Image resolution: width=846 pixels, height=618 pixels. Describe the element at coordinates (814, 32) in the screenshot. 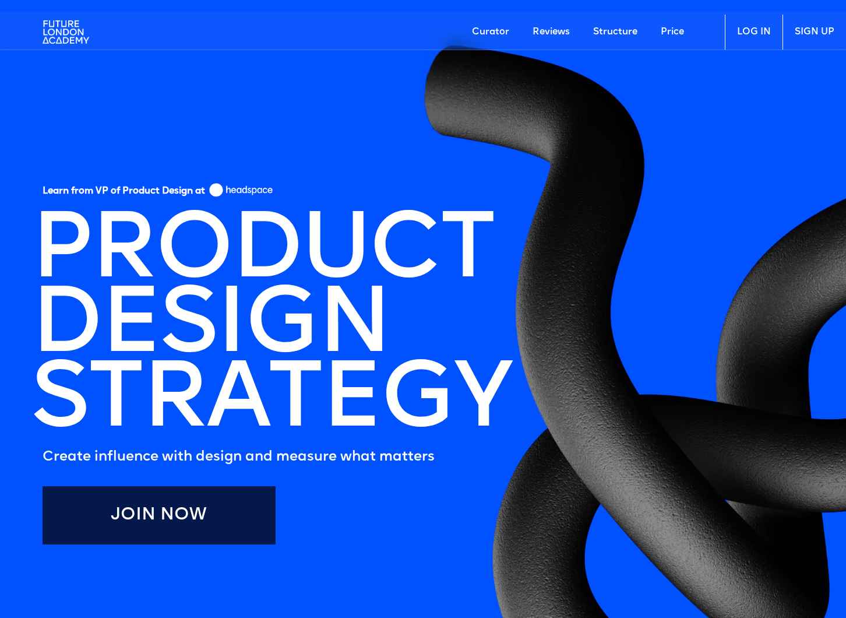

I see `a: SIGN UP` at that location.